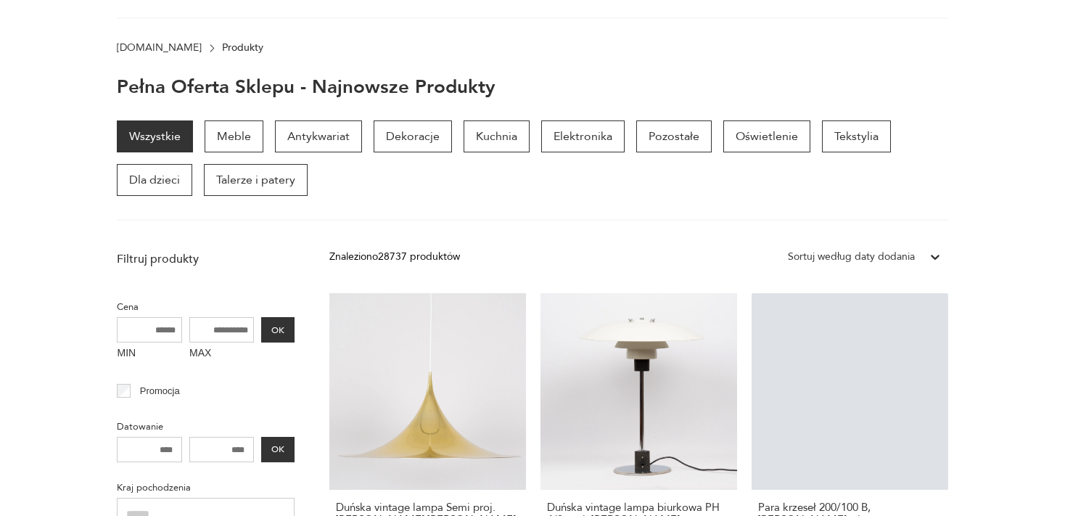 The image size is (1065, 516). What do you see at coordinates (155, 136) in the screenshot?
I see `a: Wszystkie` at bounding box center [155, 136].